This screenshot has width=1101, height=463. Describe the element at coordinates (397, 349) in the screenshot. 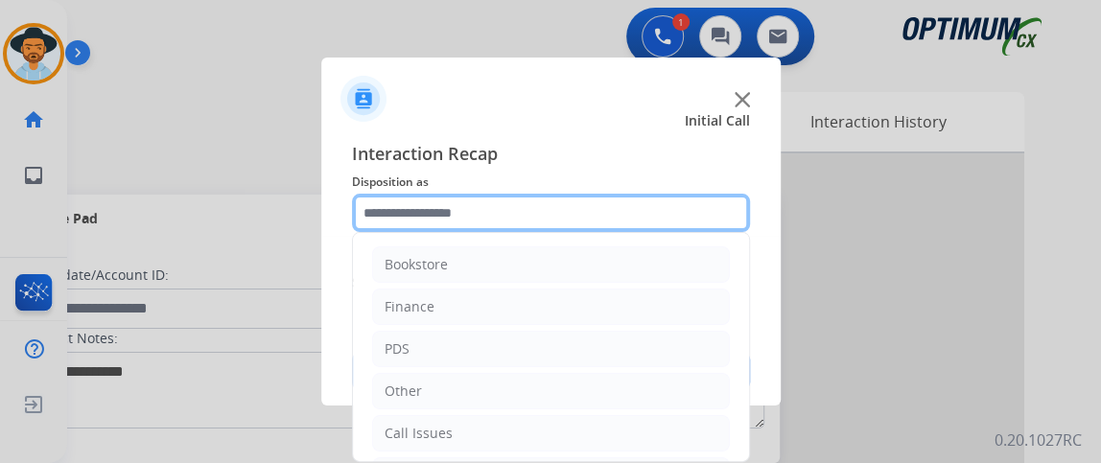

I see `div: PDS` at that location.